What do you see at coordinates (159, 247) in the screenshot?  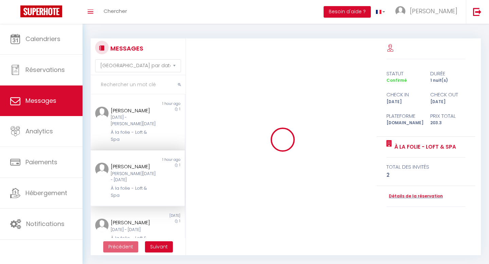 I see `span: Suivant` at bounding box center [159, 247].